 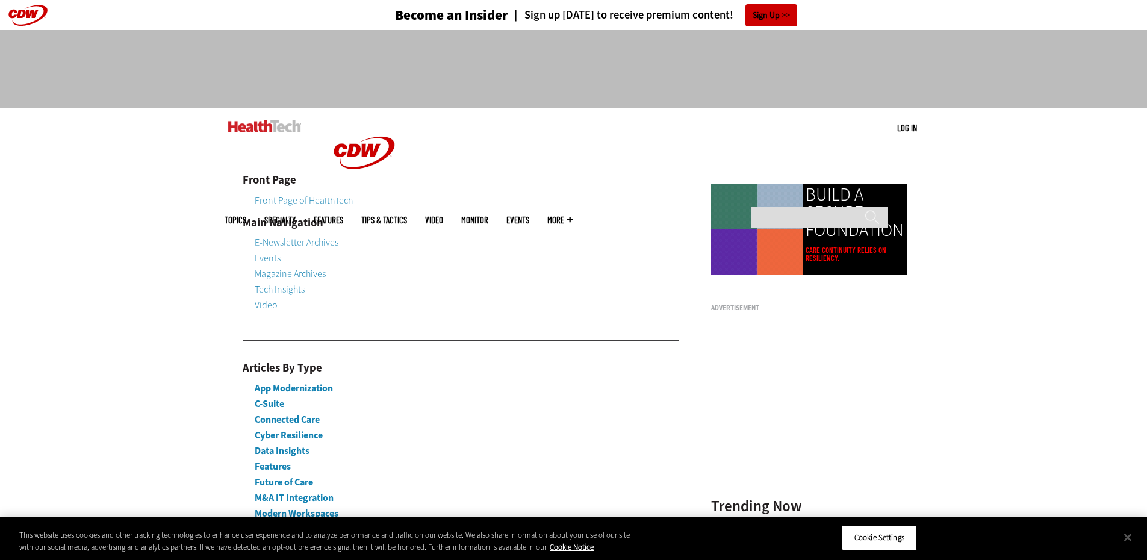 What do you see at coordinates (325, 541) in the screenshot?
I see `div: This website uses cookies and other tracking technologies to enhance user experience and to analy...` at bounding box center [325, 541].